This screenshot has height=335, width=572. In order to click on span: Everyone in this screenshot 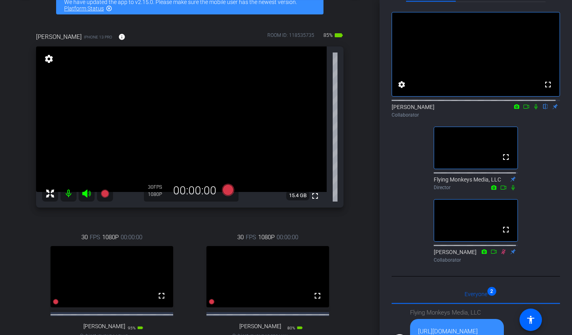, I will do `click(476, 294)`.